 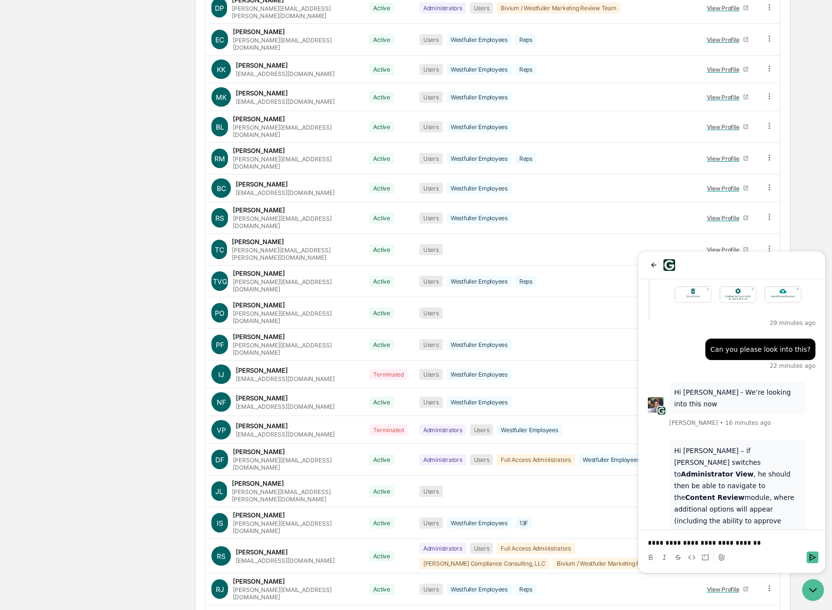 What do you see at coordinates (221, 402) in the screenshot?
I see `span: NF` at bounding box center [221, 402].